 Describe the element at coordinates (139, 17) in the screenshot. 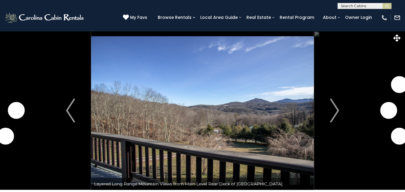

I see `span: My Favs` at that location.